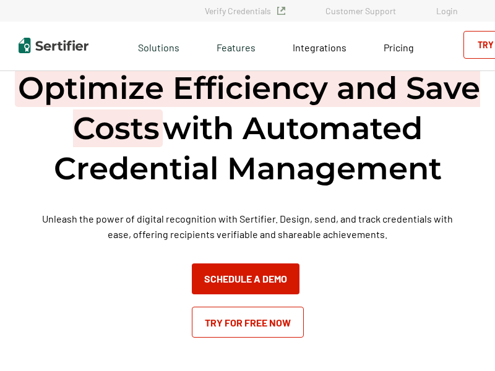  Describe the element at coordinates (236, 46) in the screenshot. I see `span: Features` at that location.